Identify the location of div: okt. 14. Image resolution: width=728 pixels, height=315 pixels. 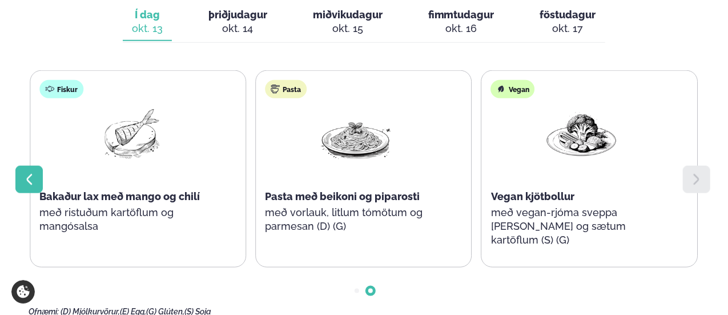
(238, 29).